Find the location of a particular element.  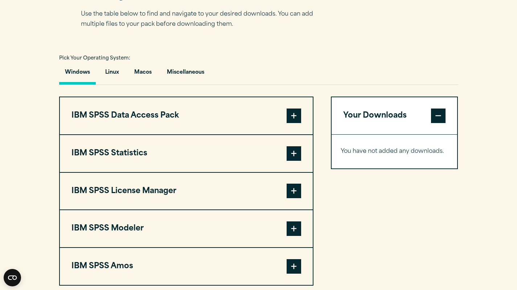

p: You have not added any downloads. is located at coordinates (395, 151).